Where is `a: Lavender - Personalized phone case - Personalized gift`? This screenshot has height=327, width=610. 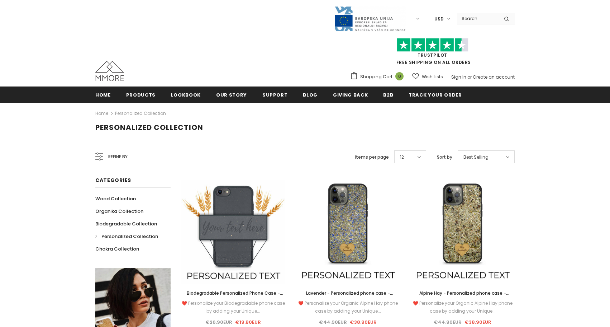
a: Lavender - Personalized phone case - Personalized gift is located at coordinates (348, 293).